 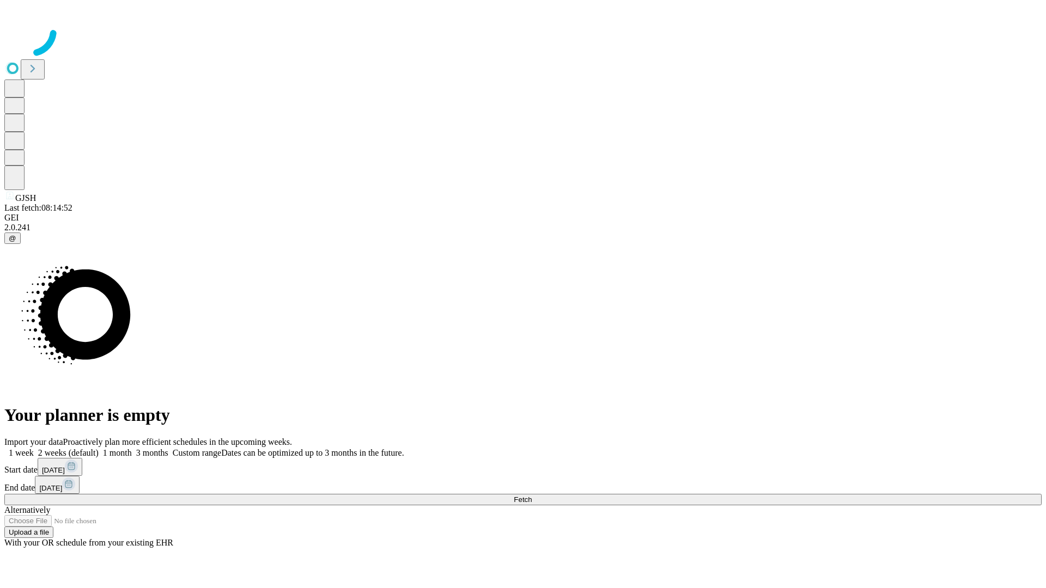 What do you see at coordinates (312, 453) in the screenshot?
I see `span: Dates can be optimized up to 3 months in the future.` at bounding box center [312, 453].